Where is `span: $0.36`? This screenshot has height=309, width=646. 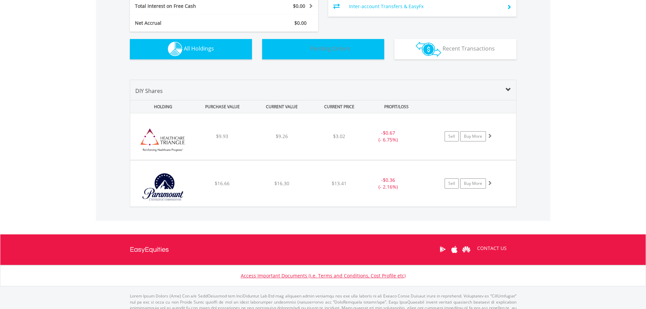 span: $0.36 is located at coordinates (389, 180).